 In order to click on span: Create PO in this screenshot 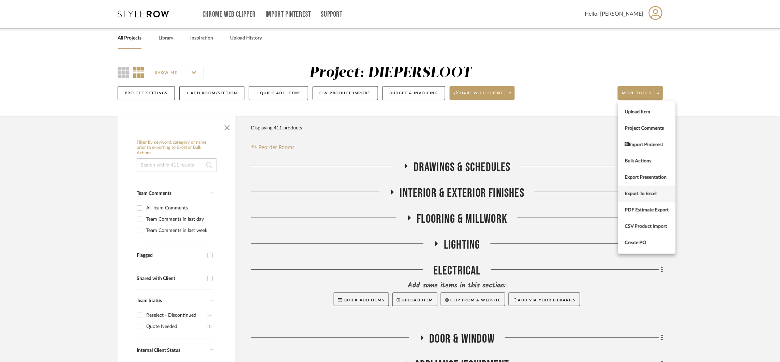, I will do `click(647, 243)`.